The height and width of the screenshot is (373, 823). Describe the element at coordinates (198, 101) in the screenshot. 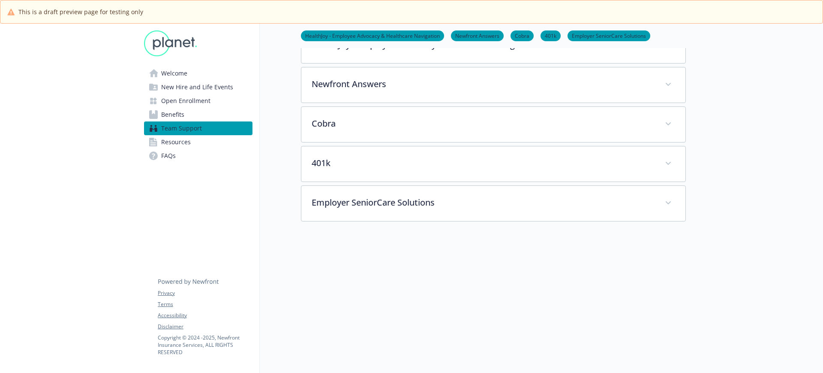

I see `a: Open Enrollment` at that location.